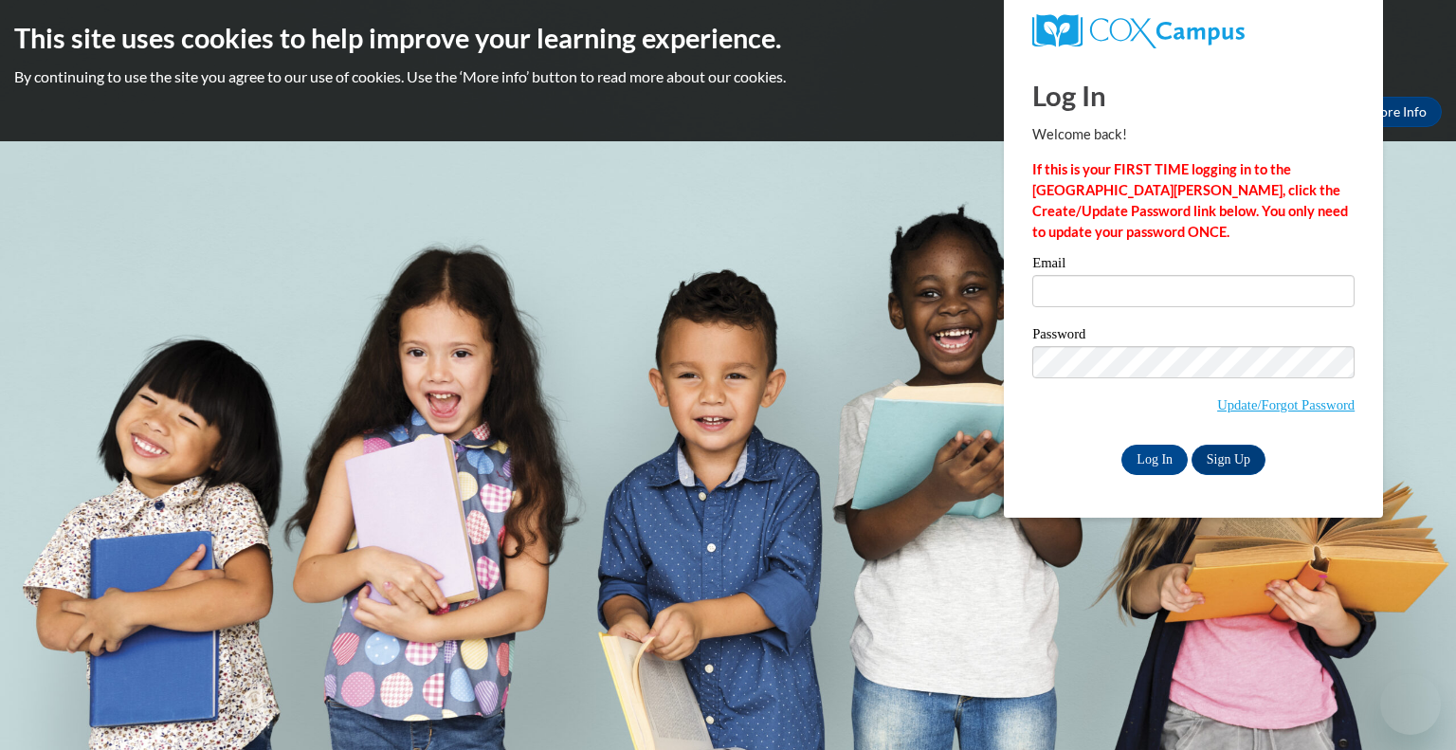 This screenshot has width=1456, height=750. Describe the element at coordinates (728, 38) in the screenshot. I see `h2: This site uses cookies to help improve your learning experience.` at that location.